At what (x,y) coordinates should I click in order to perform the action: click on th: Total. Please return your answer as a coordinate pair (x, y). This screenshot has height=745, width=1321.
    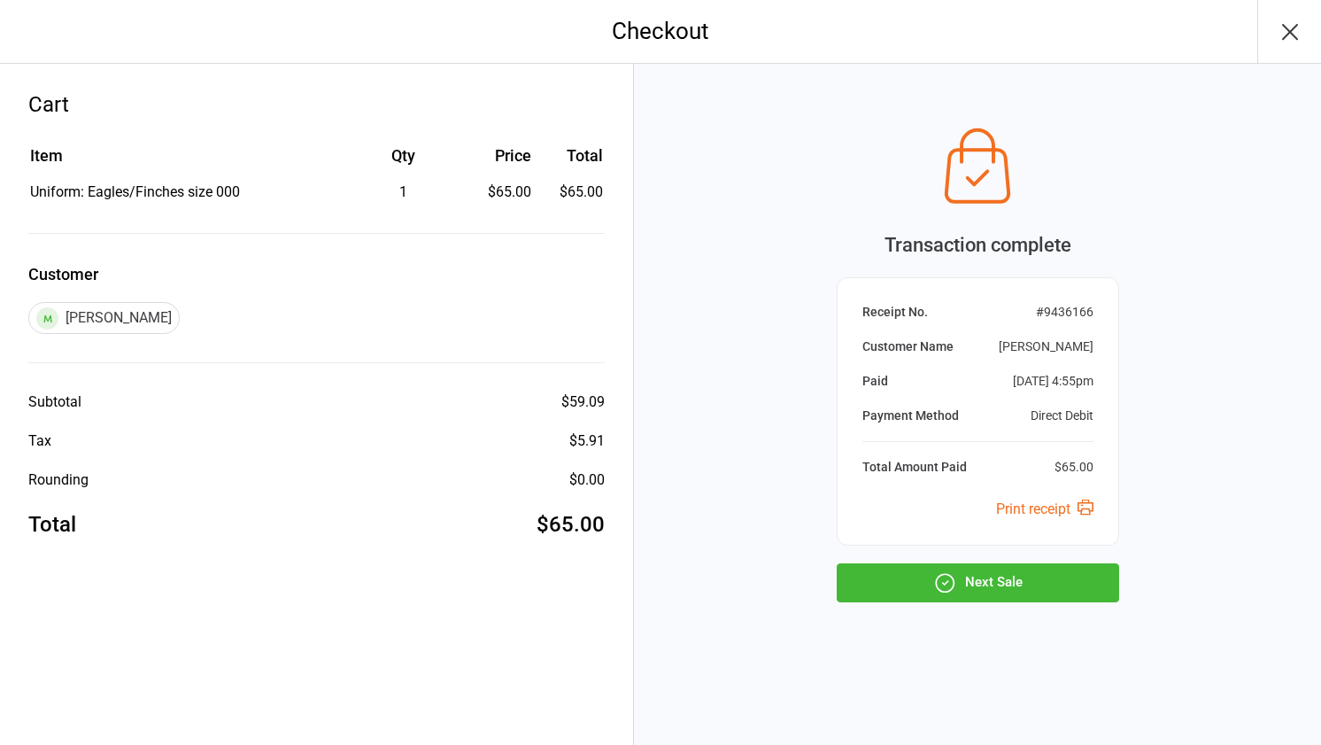
    Looking at the image, I should click on (570, 161).